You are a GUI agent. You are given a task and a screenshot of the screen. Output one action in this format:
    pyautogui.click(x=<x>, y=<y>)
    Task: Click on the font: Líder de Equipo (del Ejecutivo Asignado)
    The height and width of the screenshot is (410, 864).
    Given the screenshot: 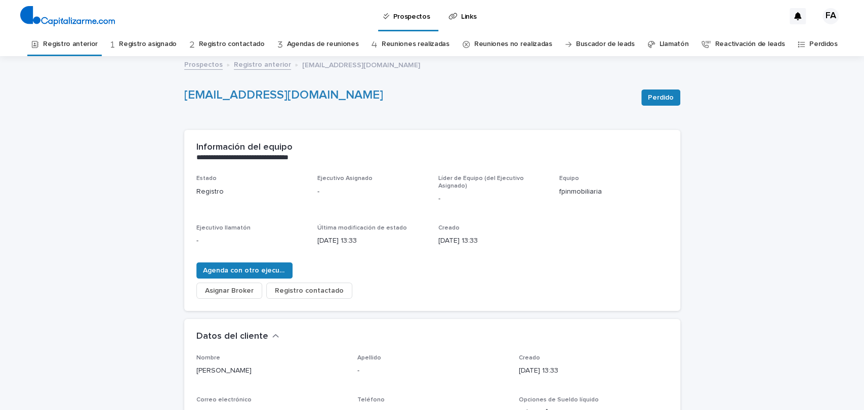 What is the action you would take?
    pyautogui.click(x=481, y=182)
    